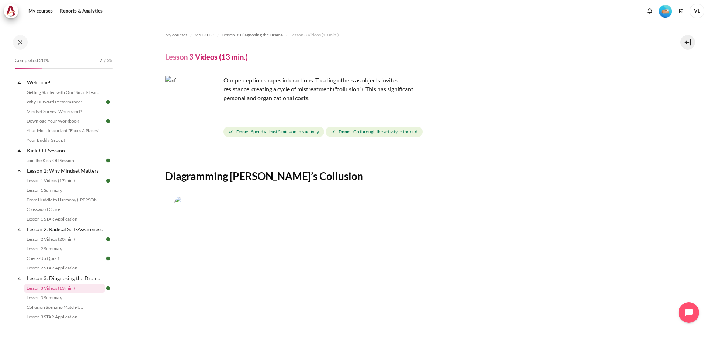 This screenshot has height=342, width=708. I want to click on a: Welcome!, so click(65, 82).